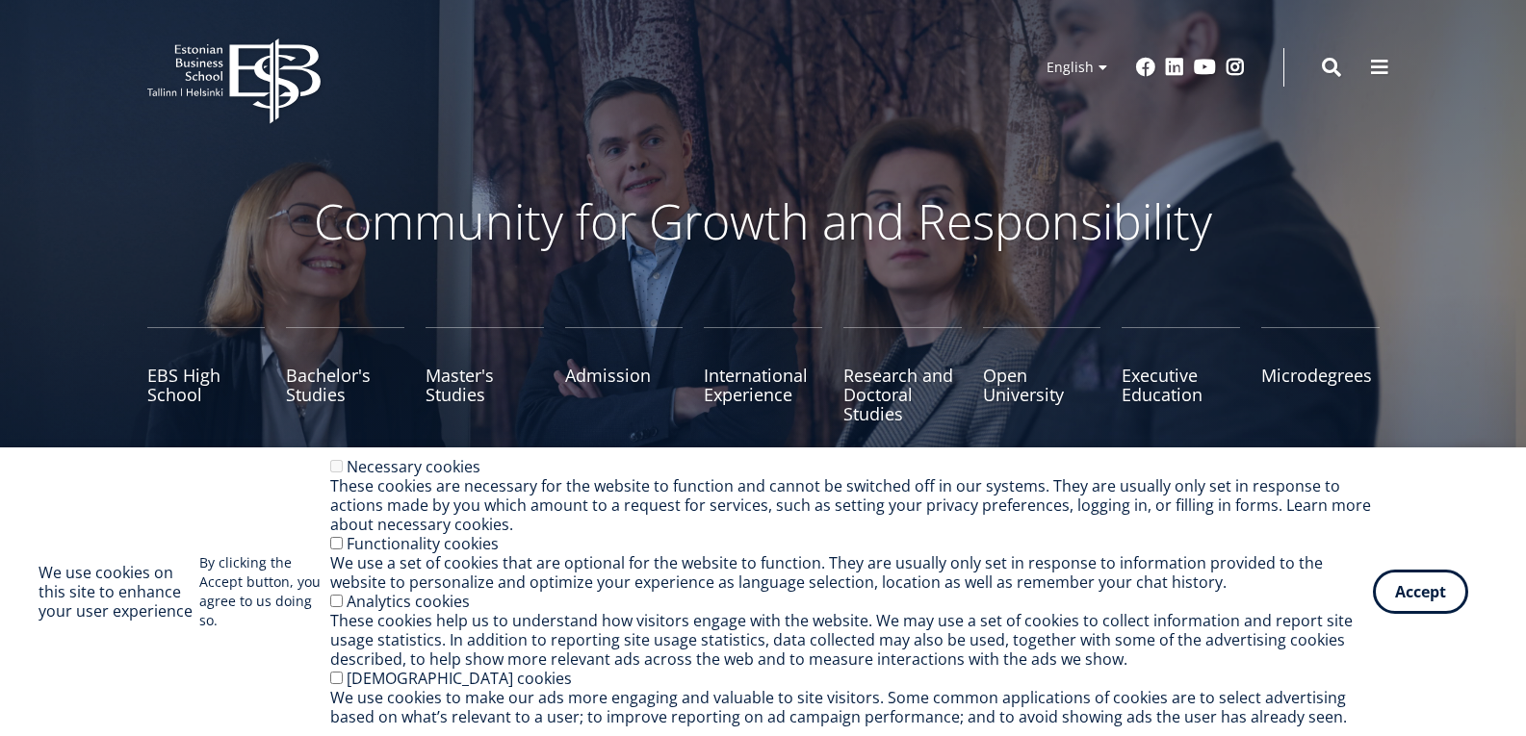 The width and height of the screenshot is (1526, 736). Describe the element at coordinates (1180, 375) in the screenshot. I see `a: Executive Education` at that location.